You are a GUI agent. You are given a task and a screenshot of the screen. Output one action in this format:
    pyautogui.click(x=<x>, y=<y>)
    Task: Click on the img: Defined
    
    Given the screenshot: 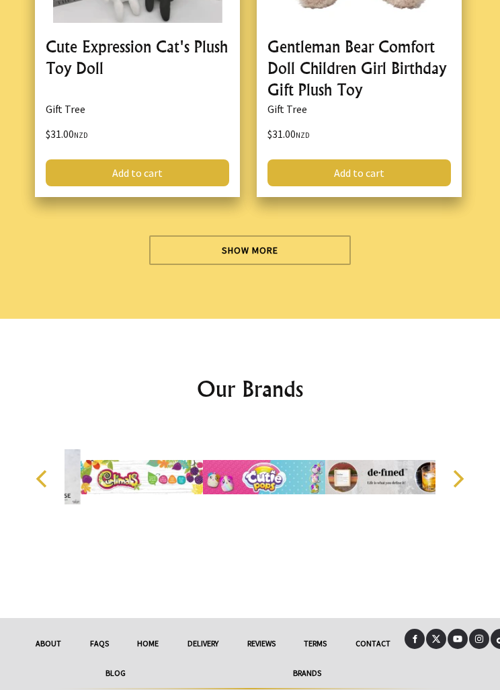 What is the action you would take?
    pyautogui.click(x=387, y=477)
    